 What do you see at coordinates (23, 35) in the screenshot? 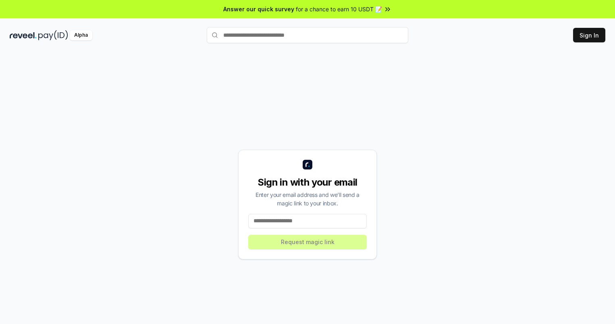
I see `img: reveel_dark` at bounding box center [23, 35].